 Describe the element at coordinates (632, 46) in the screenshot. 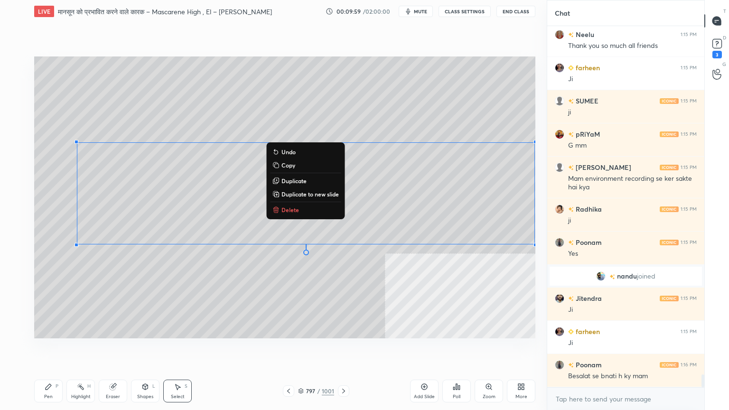

I see `div: Thank you so much all friends` at that location.